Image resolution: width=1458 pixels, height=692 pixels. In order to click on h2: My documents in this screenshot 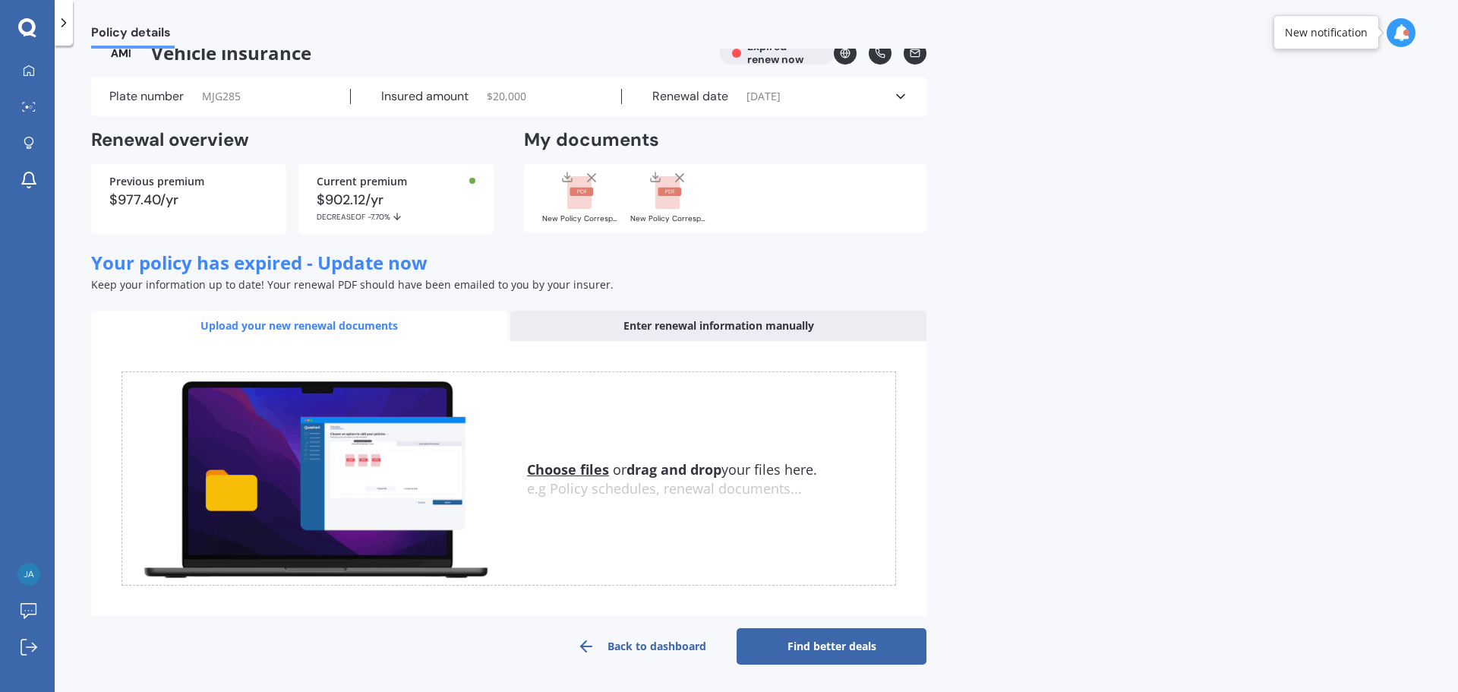, I will do `click(592, 140)`.